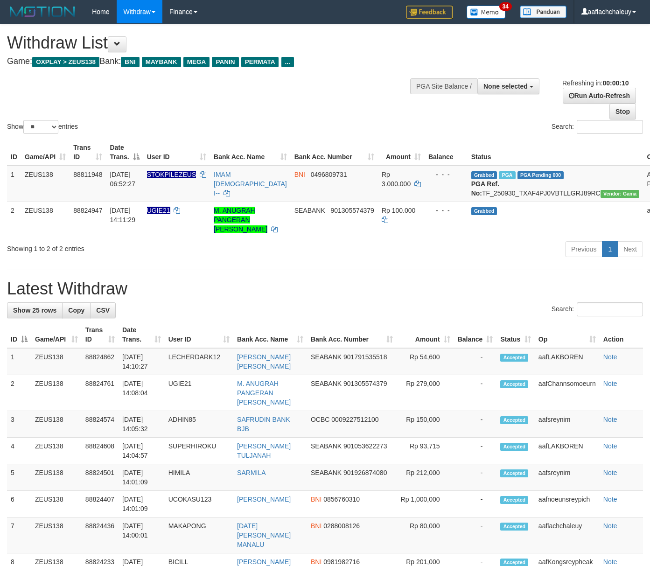  I want to click on th: Trans ID: activate to sort column ascending, so click(88, 152).